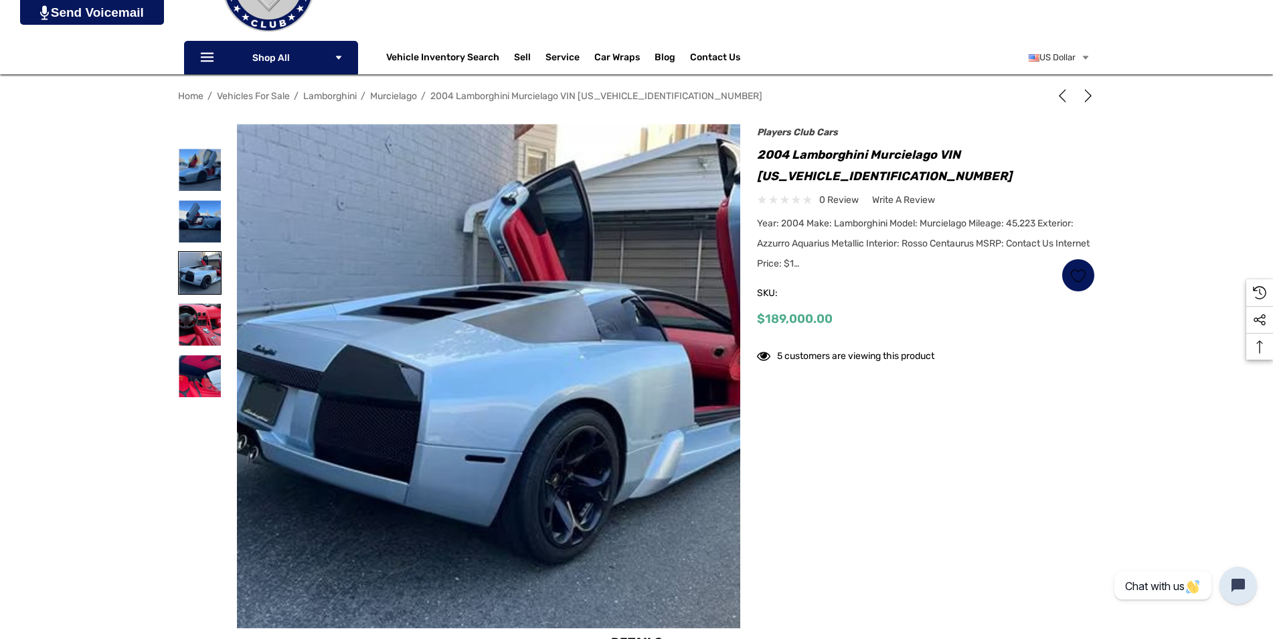 This screenshot has height=639, width=1273. I want to click on a: Next, so click(1086, 96).